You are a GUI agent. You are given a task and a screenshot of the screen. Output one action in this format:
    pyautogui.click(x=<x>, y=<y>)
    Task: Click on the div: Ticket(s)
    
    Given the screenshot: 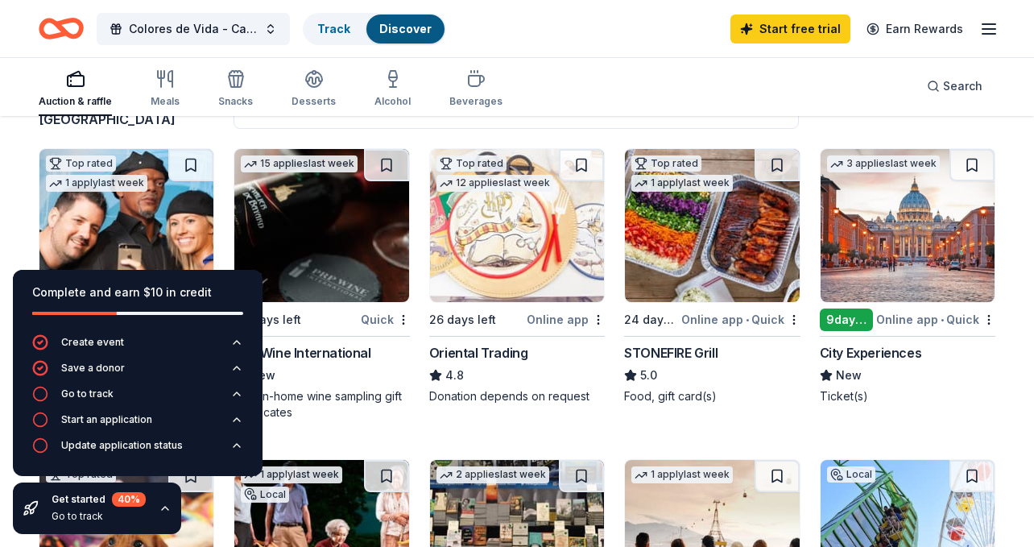 What is the action you would take?
    pyautogui.click(x=908, y=396)
    